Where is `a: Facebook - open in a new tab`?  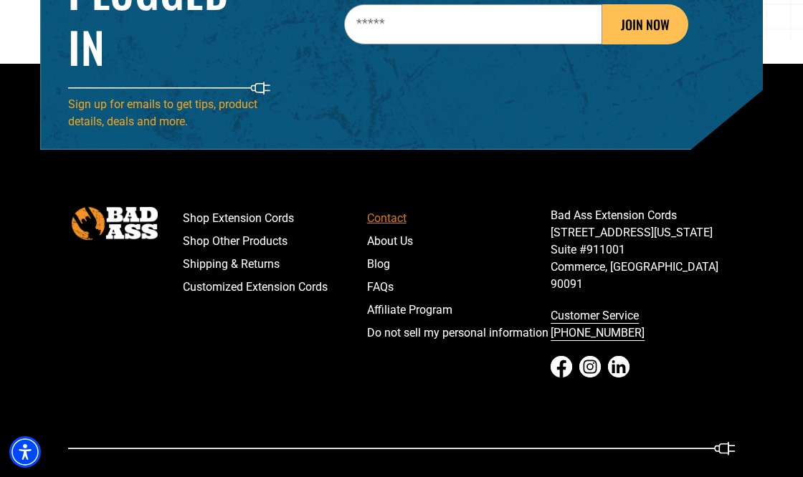
a: Facebook - open in a new tab is located at coordinates (561, 367).